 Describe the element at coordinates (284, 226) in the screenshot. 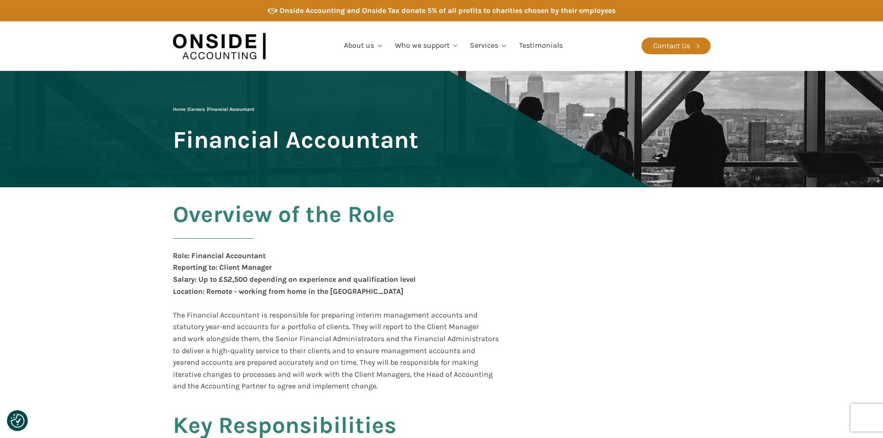

I see `h2: Overview of the Role` at that location.